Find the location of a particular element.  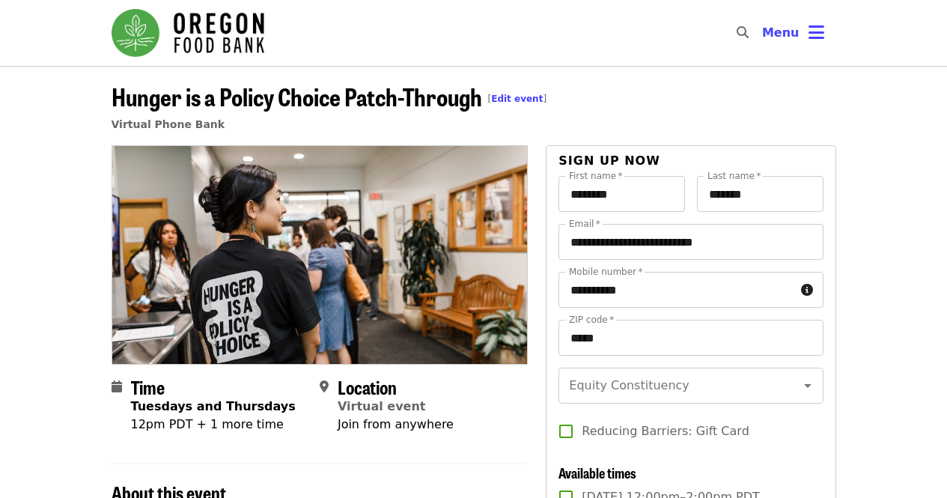

span: Virtual Phone Bank is located at coordinates (168, 124).